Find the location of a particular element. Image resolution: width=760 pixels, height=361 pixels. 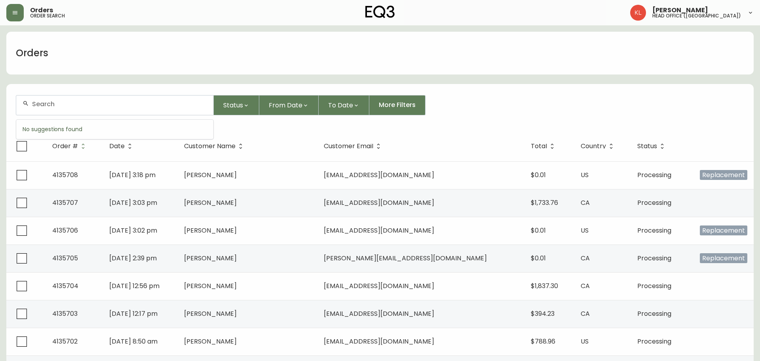

h5: order search is located at coordinates (48, 16).